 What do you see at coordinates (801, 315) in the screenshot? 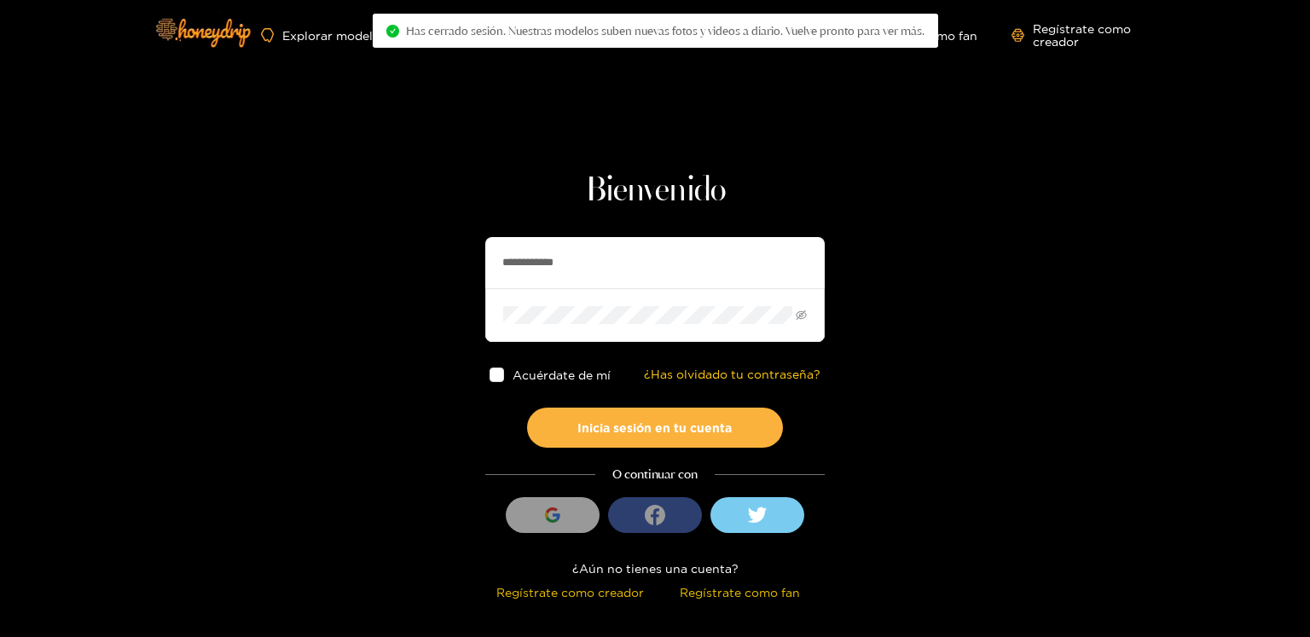
I see `span: ojo invisible` at bounding box center [801, 315].